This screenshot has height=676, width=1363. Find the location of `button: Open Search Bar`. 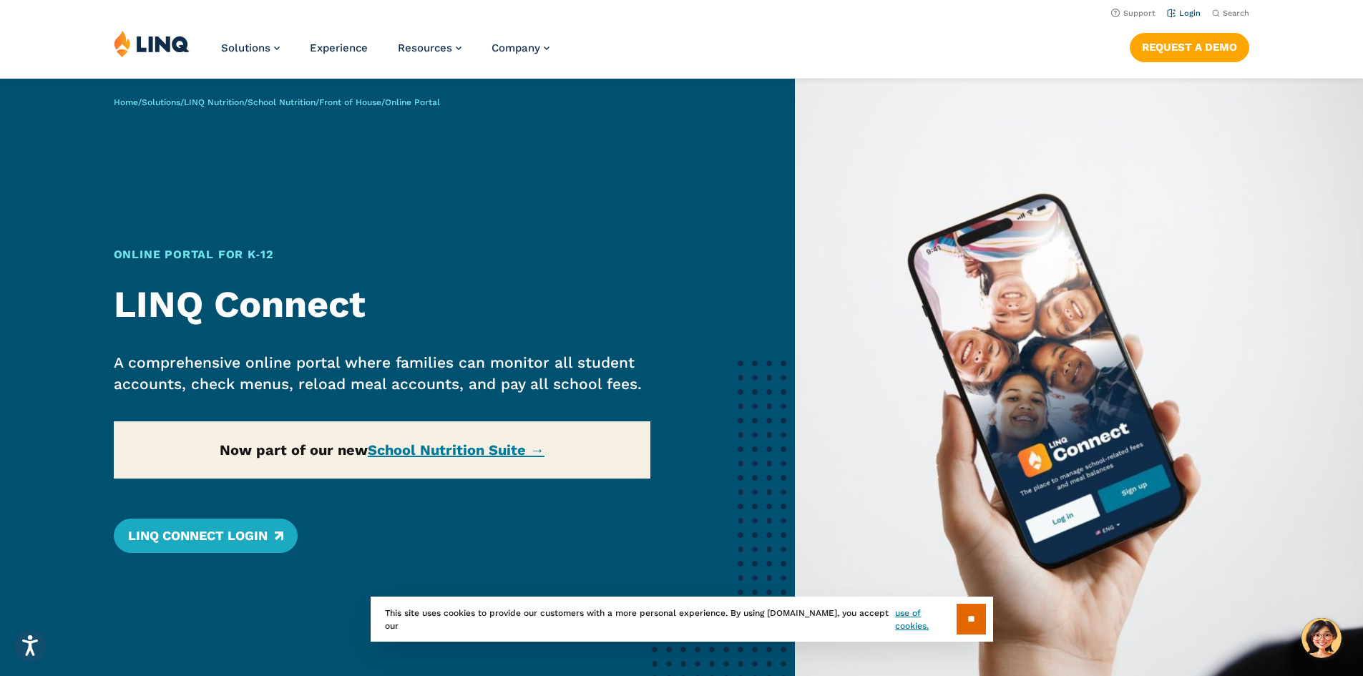

button: Open Search Bar is located at coordinates (1230, 13).